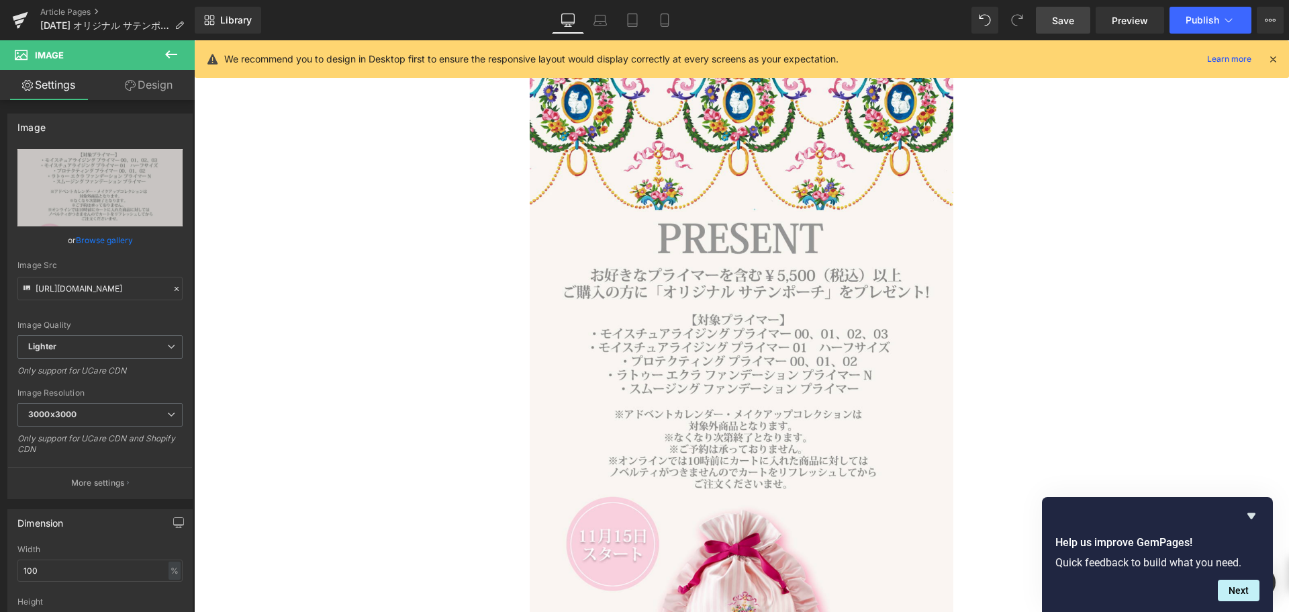  What do you see at coordinates (985, 20) in the screenshot?
I see `button: Undo` at bounding box center [985, 20].